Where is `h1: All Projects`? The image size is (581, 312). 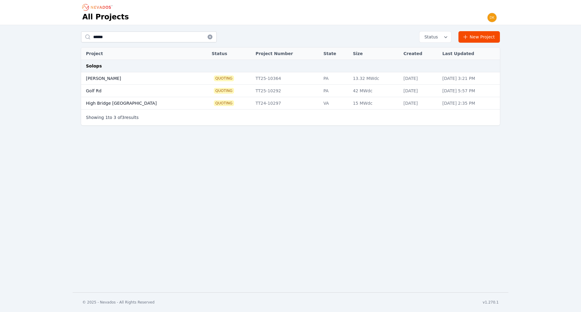
h1: All Projects is located at coordinates (106, 17).